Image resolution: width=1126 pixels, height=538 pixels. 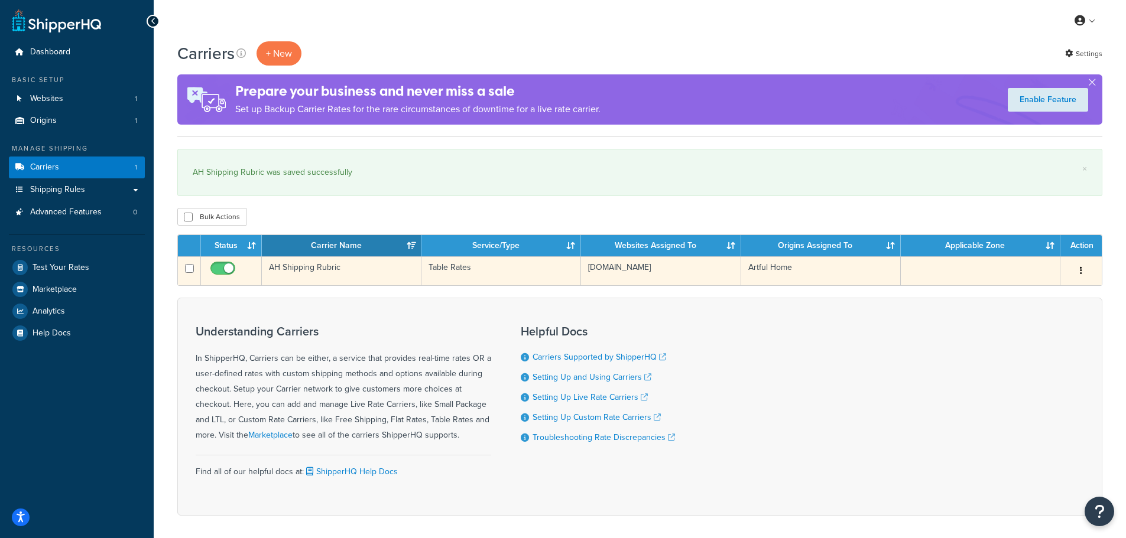 What do you see at coordinates (77, 148) in the screenshot?
I see `div: Manage Shipping` at bounding box center [77, 148].